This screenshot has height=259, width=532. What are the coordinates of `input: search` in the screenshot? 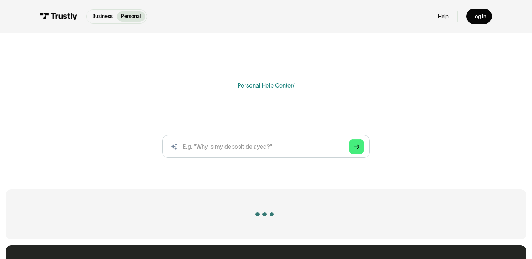 It's located at (266, 146).